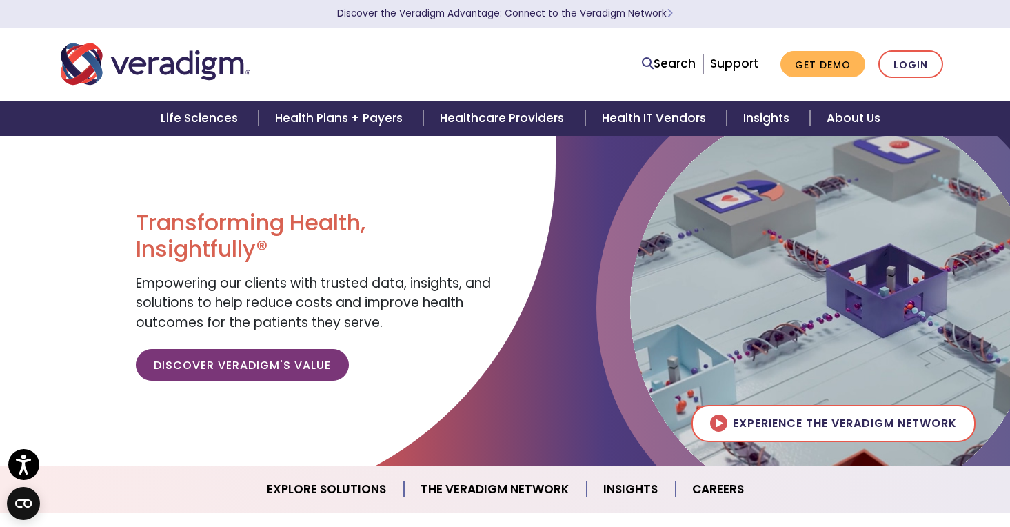  I want to click on a: Careers, so click(718, 489).